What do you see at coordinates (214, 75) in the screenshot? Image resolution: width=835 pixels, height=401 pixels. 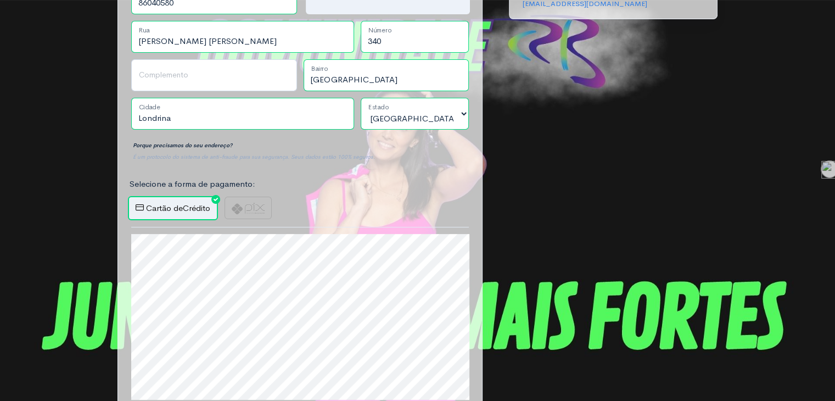 I see `input: Complemento` at bounding box center [214, 75].